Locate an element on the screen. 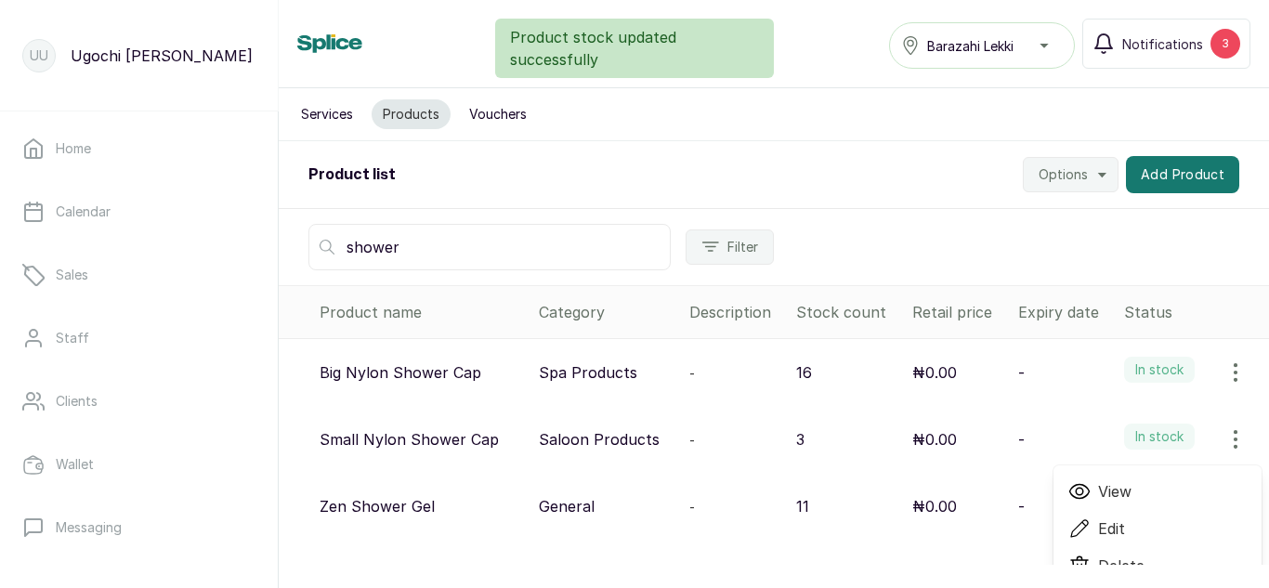  p: Saloon Products is located at coordinates (599, 439).